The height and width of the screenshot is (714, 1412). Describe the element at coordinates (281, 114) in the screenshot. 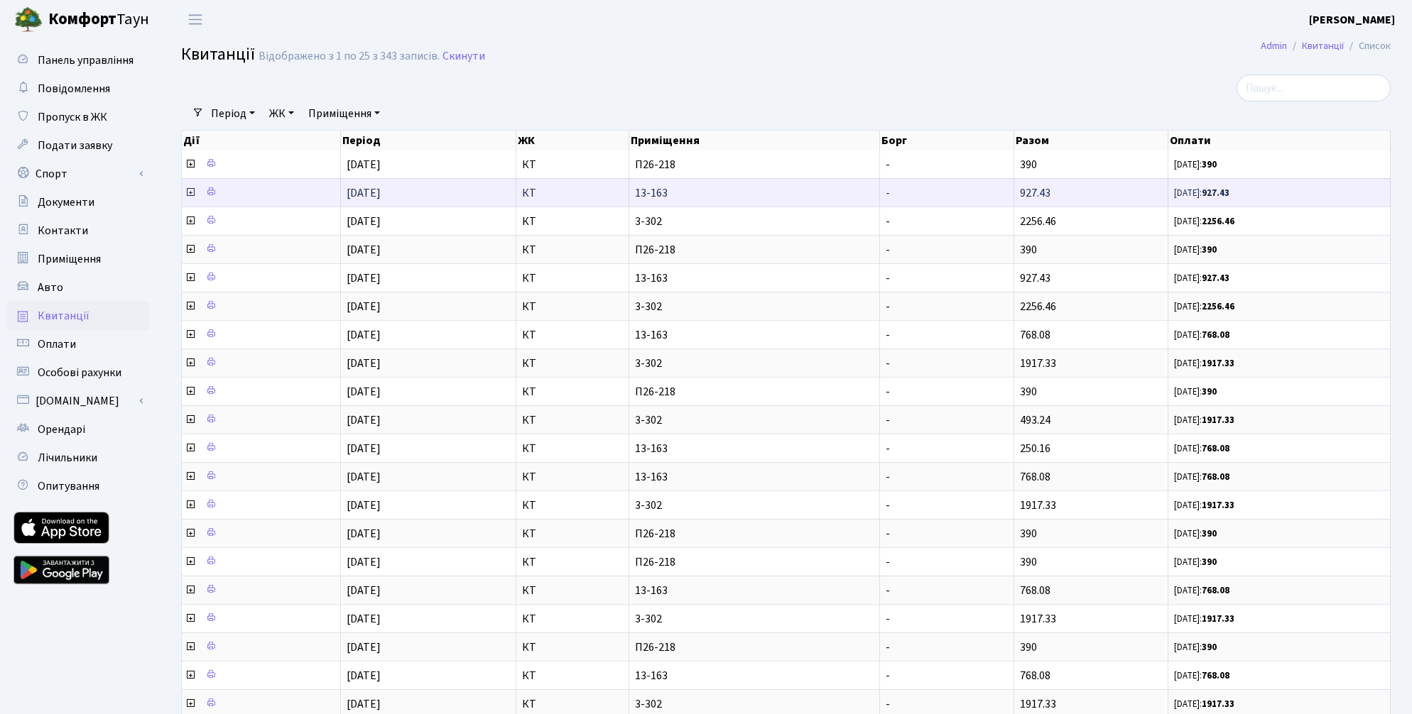

I see `a: ЖК` at that location.